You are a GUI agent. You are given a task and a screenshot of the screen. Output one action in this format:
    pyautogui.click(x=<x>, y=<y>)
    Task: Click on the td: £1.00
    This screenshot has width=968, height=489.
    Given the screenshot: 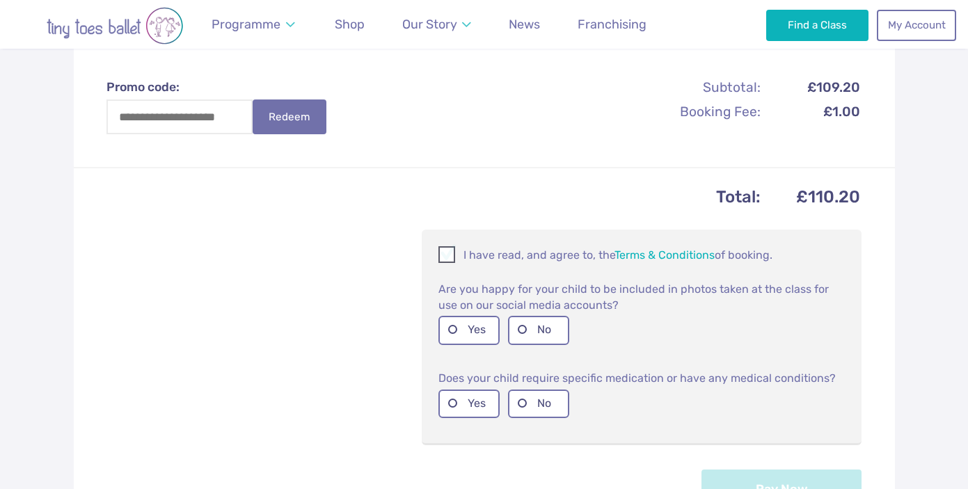 What is the action you would take?
    pyautogui.click(x=811, y=111)
    